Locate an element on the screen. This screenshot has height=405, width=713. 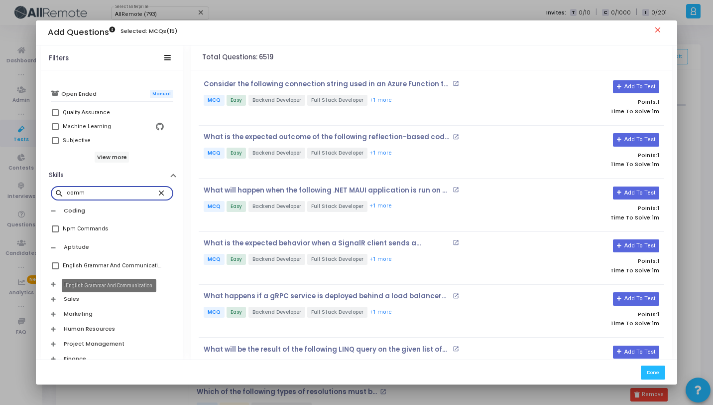
p: What is the expected outcome of the following reflection-based code that creates an instance of a... is located at coordinates (327, 137).